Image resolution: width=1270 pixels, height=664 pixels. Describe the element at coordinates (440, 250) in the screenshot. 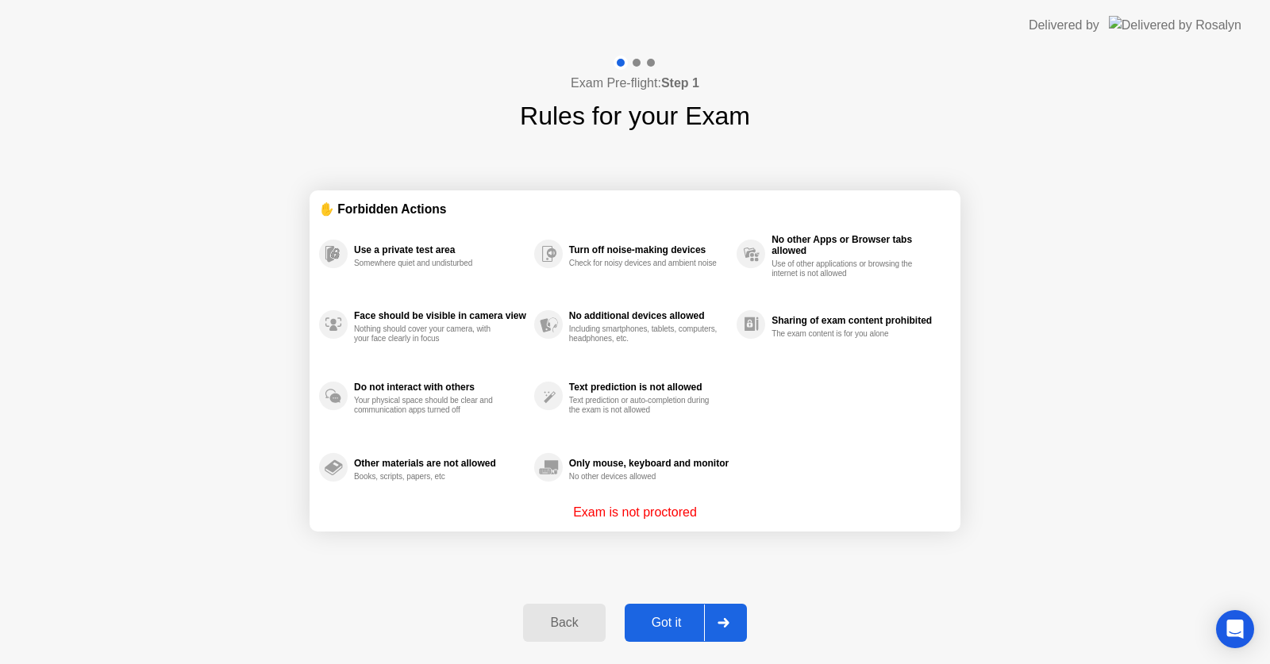

I see `div: Use a private test area` at that location.